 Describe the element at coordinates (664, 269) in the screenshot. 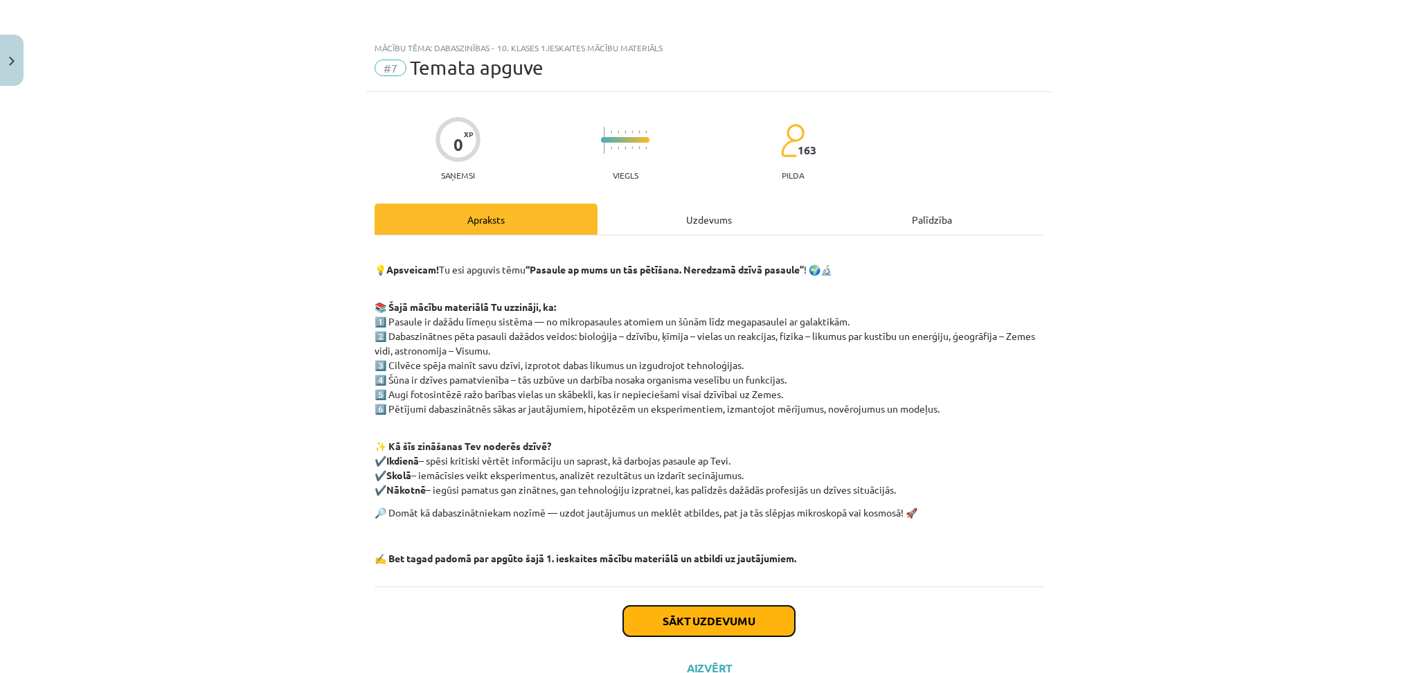

I see `strong: “Pasaule ap mums un tās pētīšana. Neredzamā dzīvā pasaule”` at that location.